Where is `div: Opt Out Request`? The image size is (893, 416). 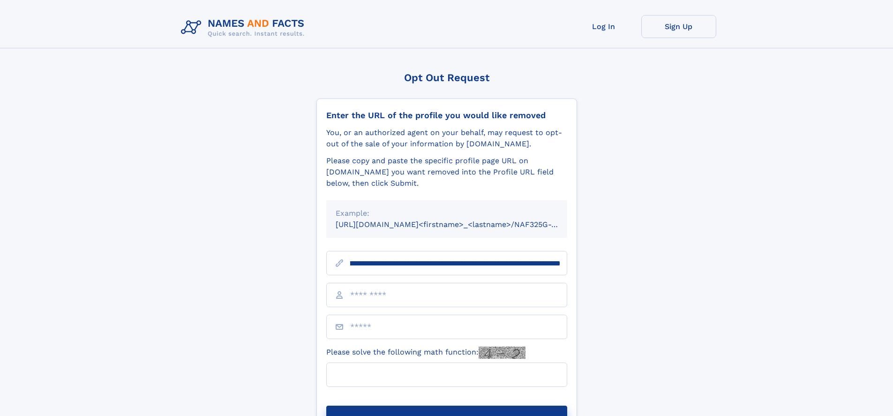
div: Opt Out Request is located at coordinates (447, 77).